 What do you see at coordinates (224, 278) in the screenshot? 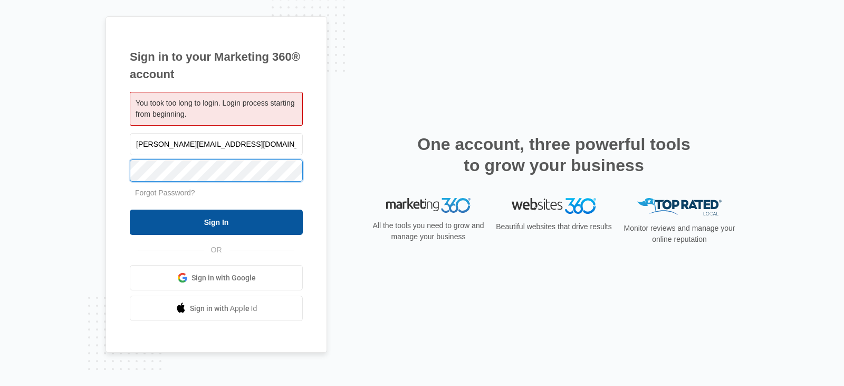
I see `span: Sign in with Google` at bounding box center [224, 278].